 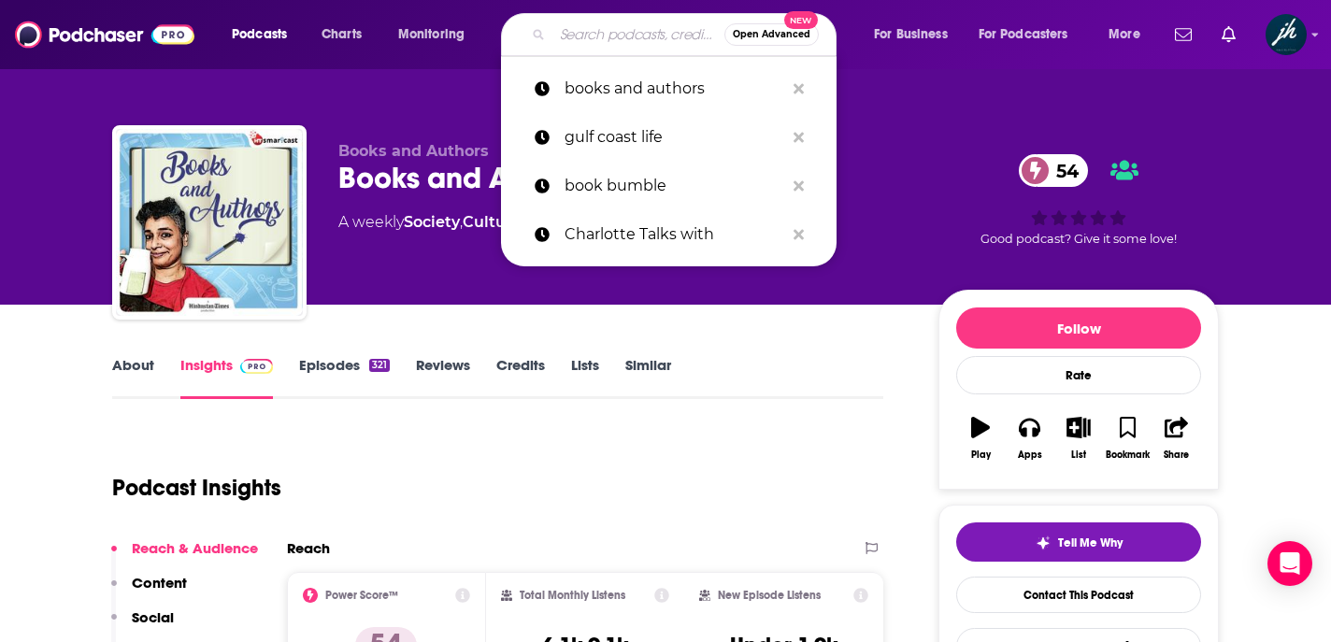 What do you see at coordinates (521, 378) in the screenshot?
I see `a: Credits` at bounding box center [521, 378].